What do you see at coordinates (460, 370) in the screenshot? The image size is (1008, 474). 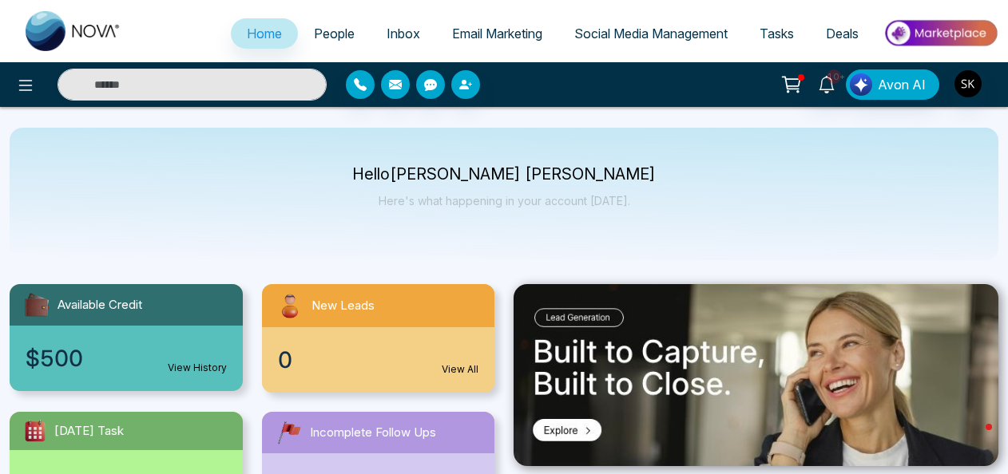 I see `a: View All` at bounding box center [460, 370].